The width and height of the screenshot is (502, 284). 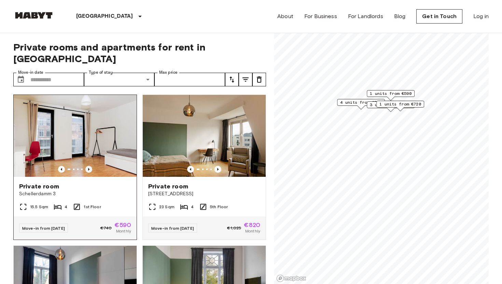 What do you see at coordinates (92, 207) in the screenshot?
I see `span: 1st Floor` at bounding box center [92, 207].